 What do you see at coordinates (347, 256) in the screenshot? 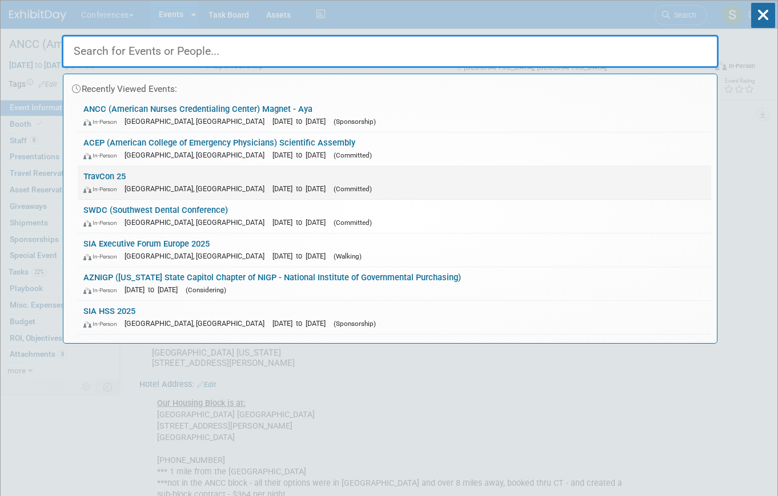
I see `span: (Walking)` at bounding box center [347, 256].